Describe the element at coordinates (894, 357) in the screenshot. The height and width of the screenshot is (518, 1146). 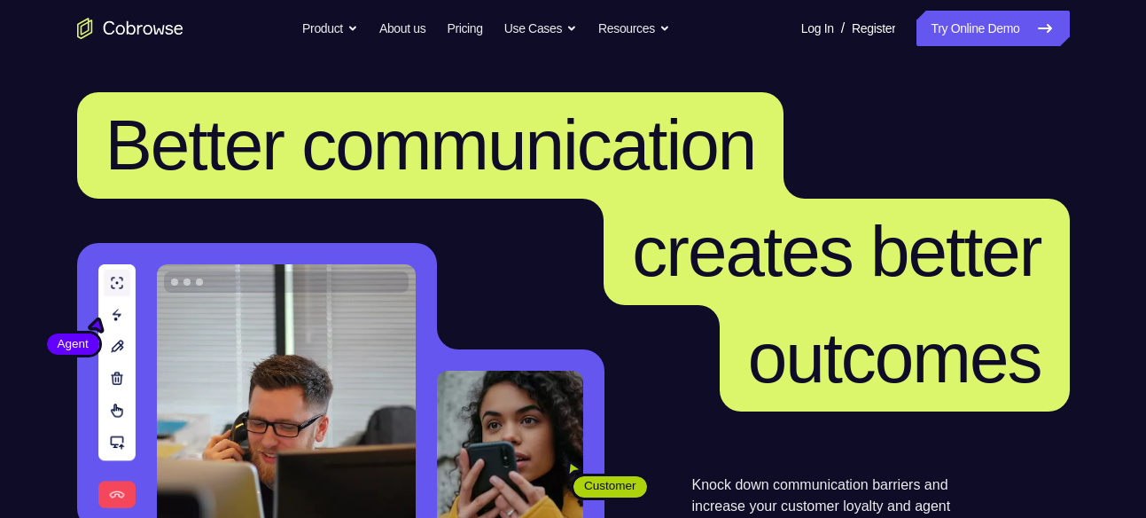
I see `span: outcomes` at that location.